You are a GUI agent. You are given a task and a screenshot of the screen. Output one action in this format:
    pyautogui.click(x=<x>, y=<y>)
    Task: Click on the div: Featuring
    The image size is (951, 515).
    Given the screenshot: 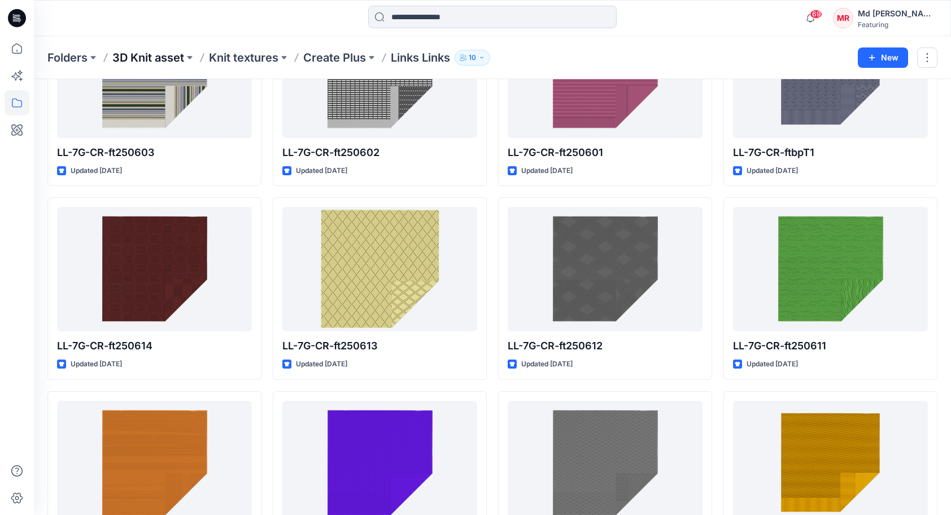 What is the action you would take?
    pyautogui.click(x=898, y=24)
    